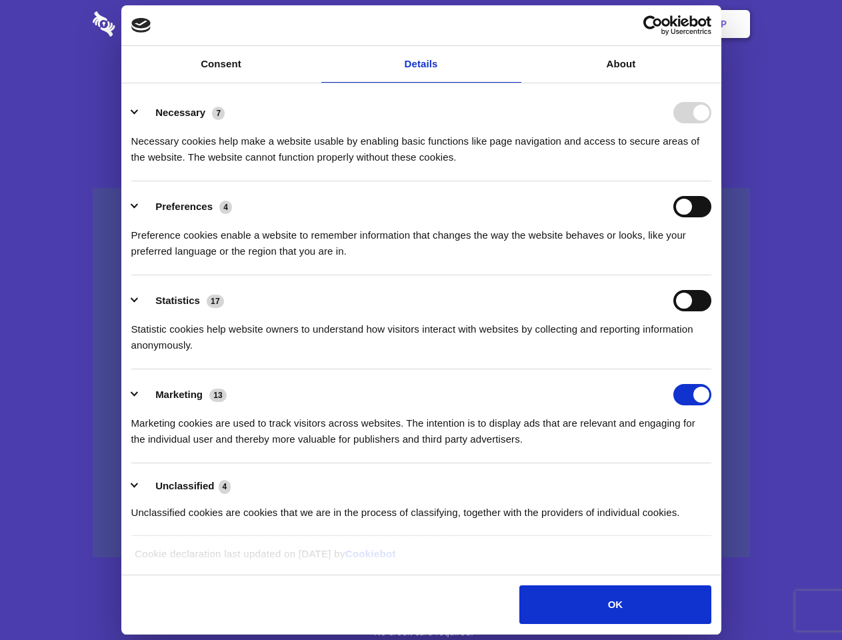 This screenshot has height=640, width=842. I want to click on label: Preferences, so click(184, 206).